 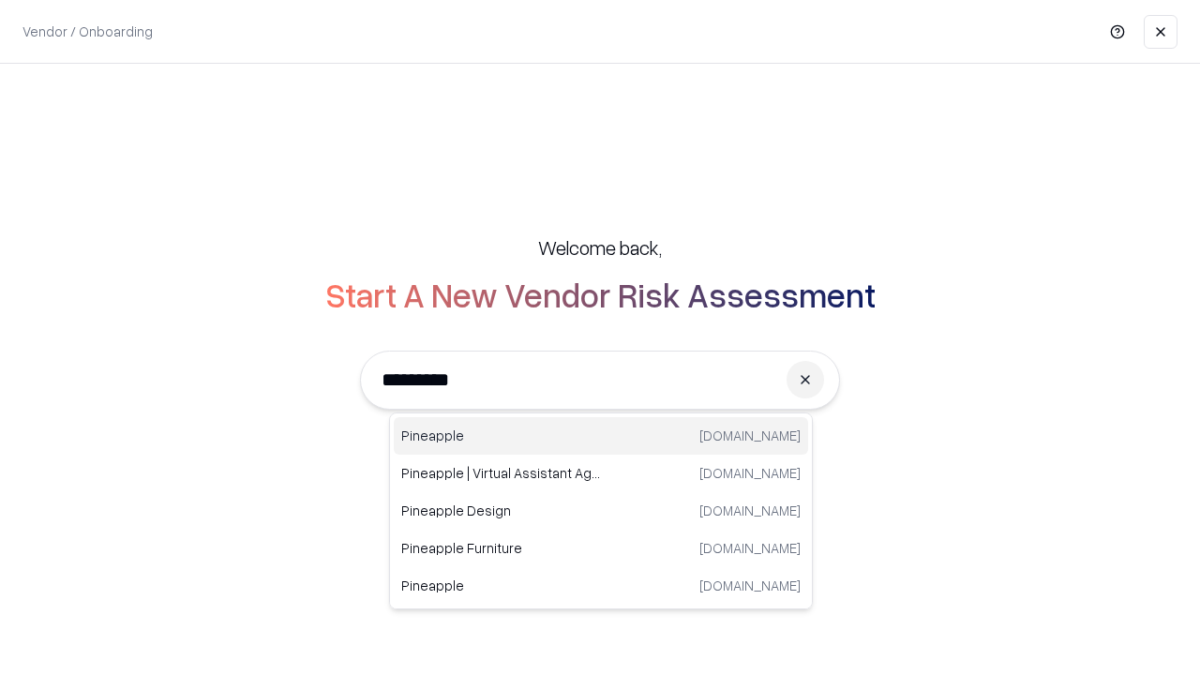 What do you see at coordinates (600, 294) in the screenshot?
I see `h2: Start A New Vendor Risk Assessment` at bounding box center [600, 294].